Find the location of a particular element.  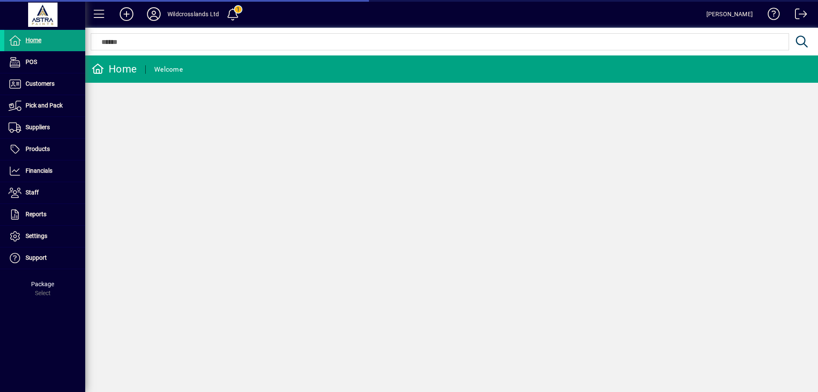

div: Welcome is located at coordinates (168, 69).